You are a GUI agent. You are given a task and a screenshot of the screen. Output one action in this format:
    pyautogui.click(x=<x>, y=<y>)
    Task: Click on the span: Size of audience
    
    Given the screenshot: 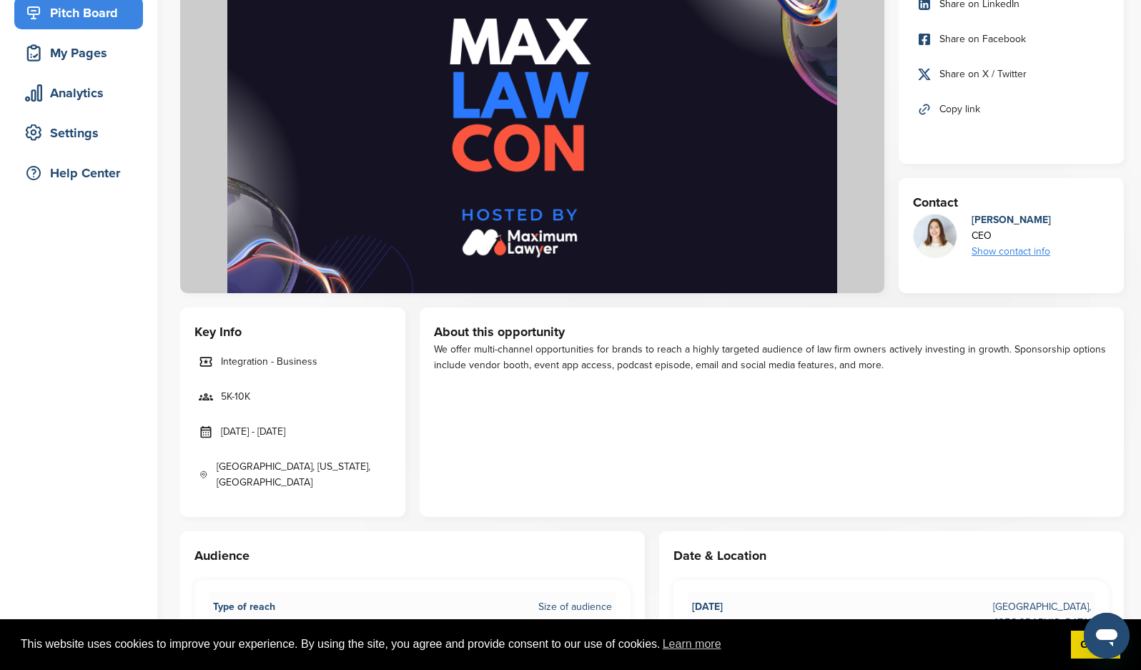 What is the action you would take?
    pyautogui.click(x=575, y=607)
    